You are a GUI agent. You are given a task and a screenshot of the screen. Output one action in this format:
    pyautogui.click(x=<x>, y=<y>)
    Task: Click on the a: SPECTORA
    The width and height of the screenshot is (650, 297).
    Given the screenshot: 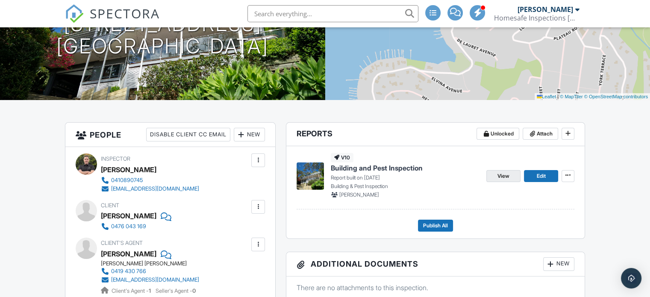 What is the action you would take?
    pyautogui.click(x=112, y=21)
    